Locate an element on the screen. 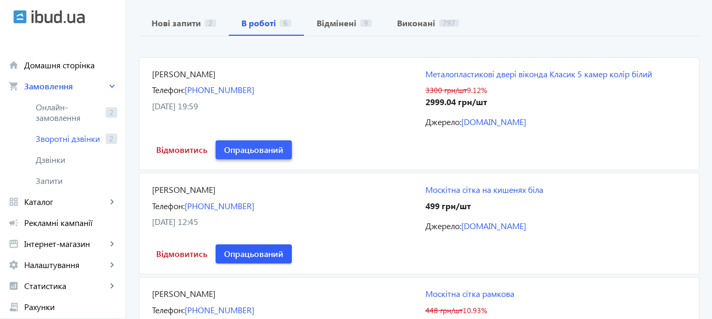  span: Замовлення is located at coordinates (65, 86).